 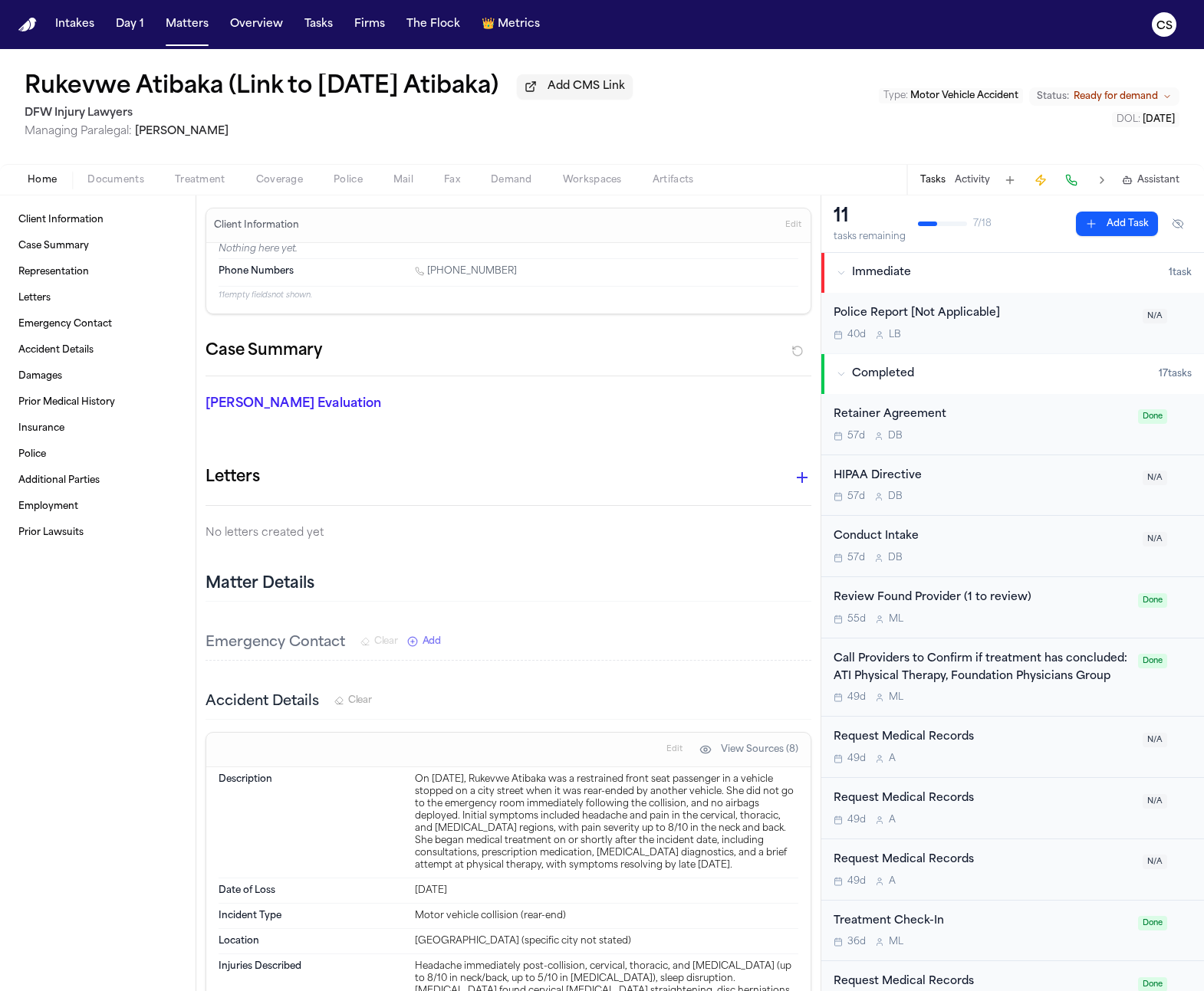 What do you see at coordinates (98, 506) in the screenshot?
I see `a: Employment` at bounding box center [98, 506].